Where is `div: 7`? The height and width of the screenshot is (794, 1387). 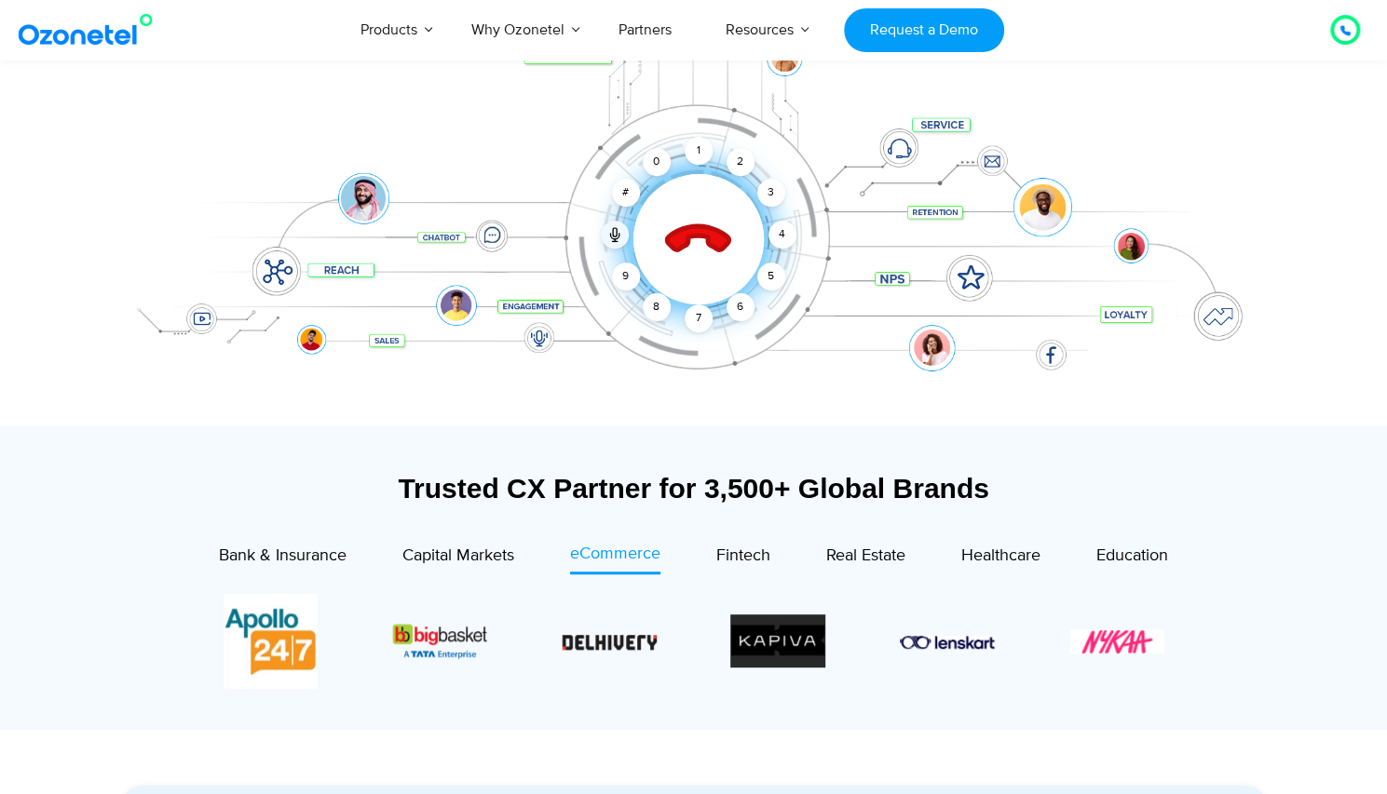
div: 7 is located at coordinates (698, 319).